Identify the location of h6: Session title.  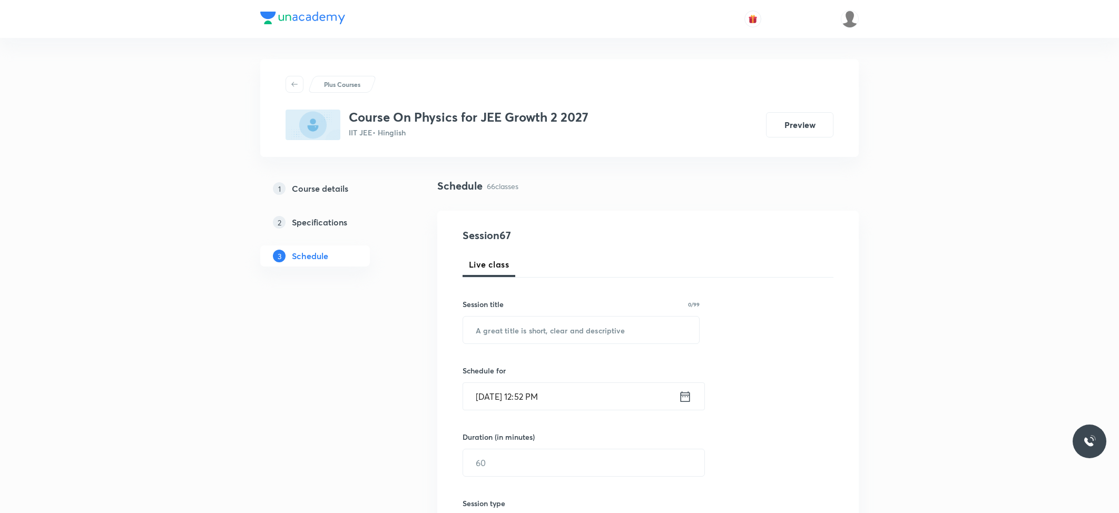
(483, 304).